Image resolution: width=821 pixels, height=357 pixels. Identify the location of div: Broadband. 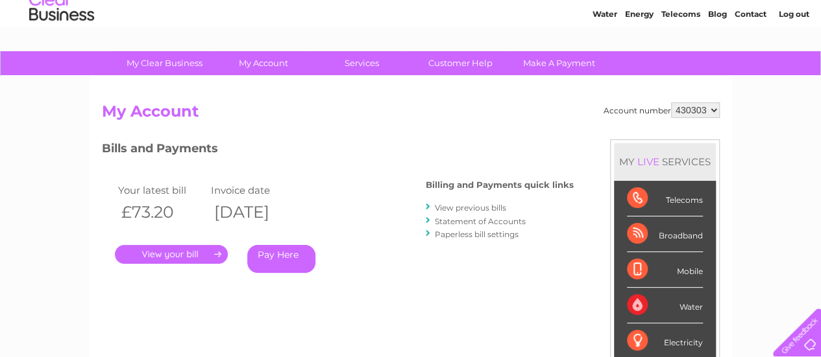
(664, 234).